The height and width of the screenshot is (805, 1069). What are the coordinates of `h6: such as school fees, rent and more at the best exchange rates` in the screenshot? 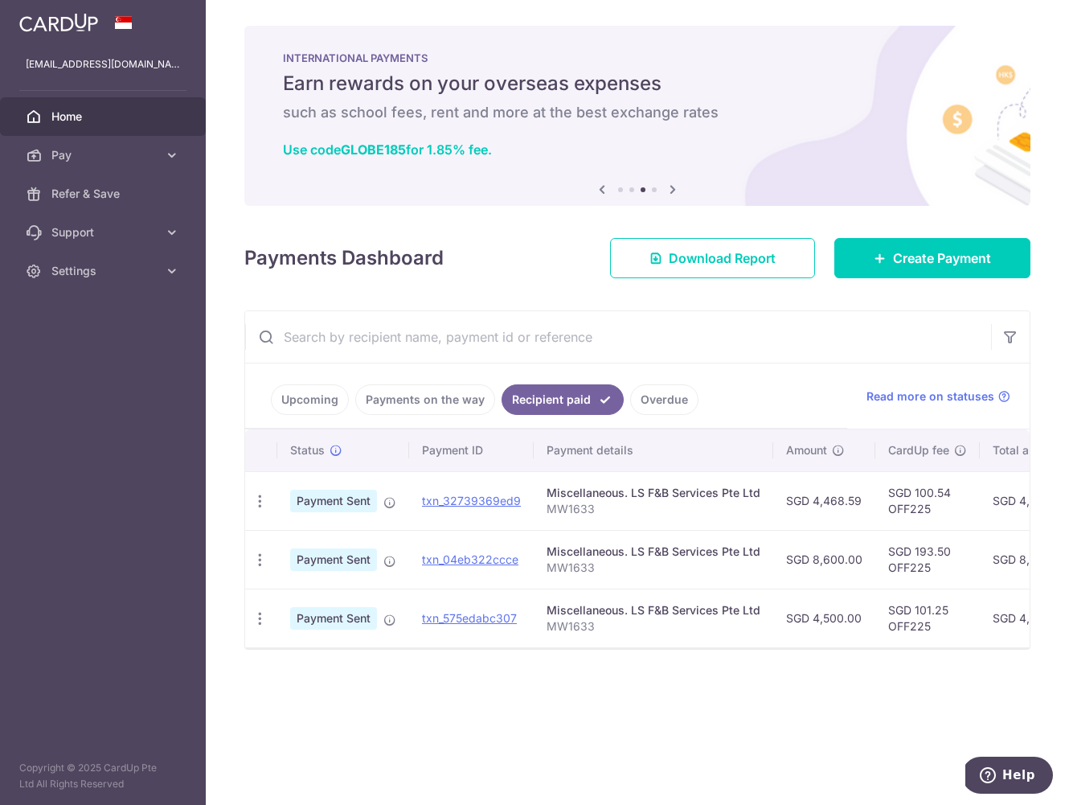 It's located at (638, 113).